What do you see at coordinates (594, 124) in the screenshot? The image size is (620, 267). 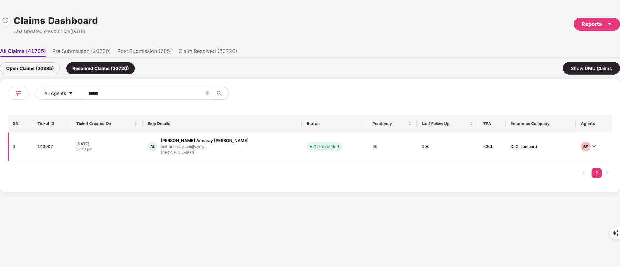 I see `th: Agents` at bounding box center [594, 124].